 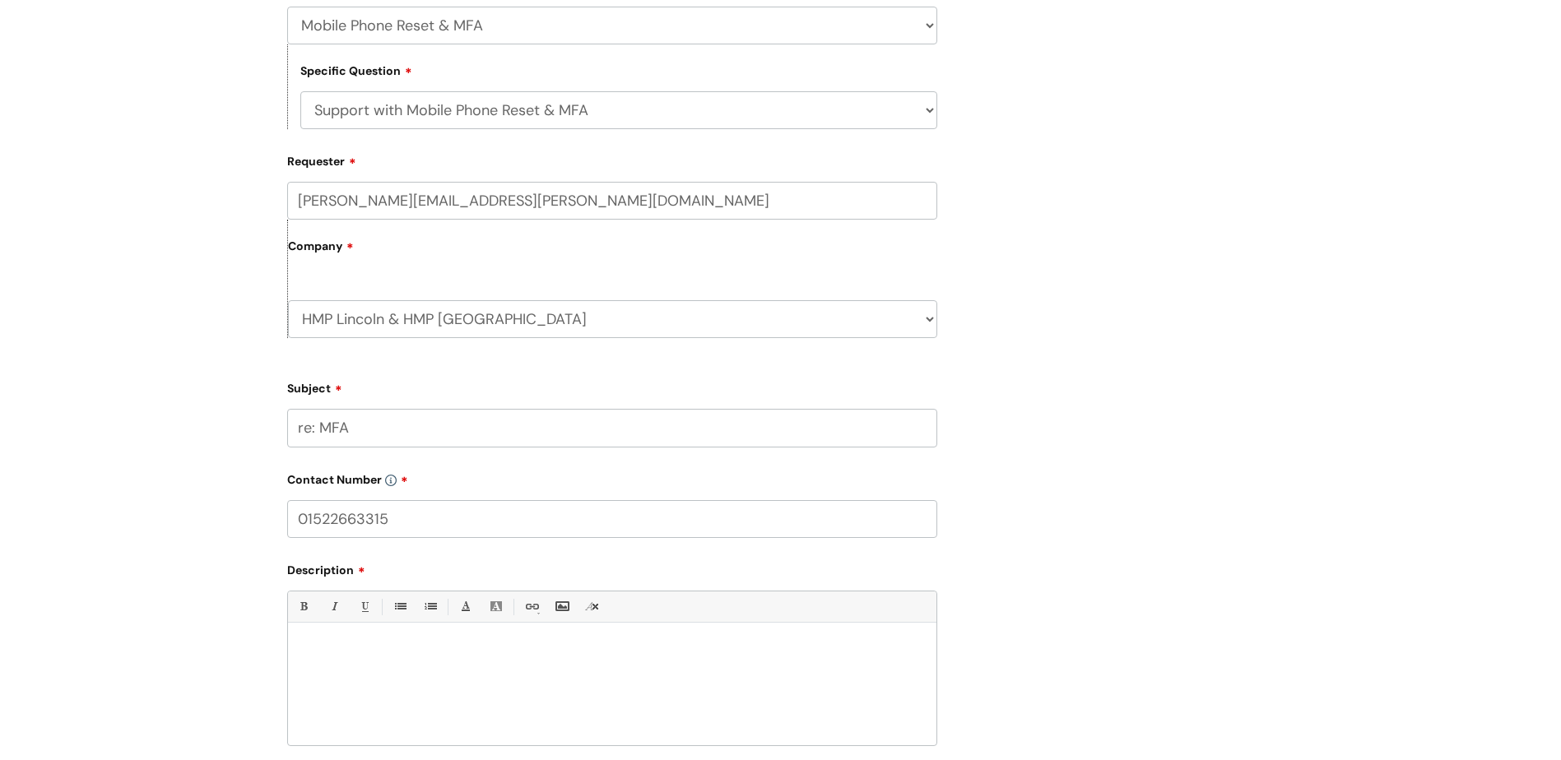 What do you see at coordinates (391, 480) in the screenshot?
I see `img: info-icon.svg` at bounding box center [391, 480].